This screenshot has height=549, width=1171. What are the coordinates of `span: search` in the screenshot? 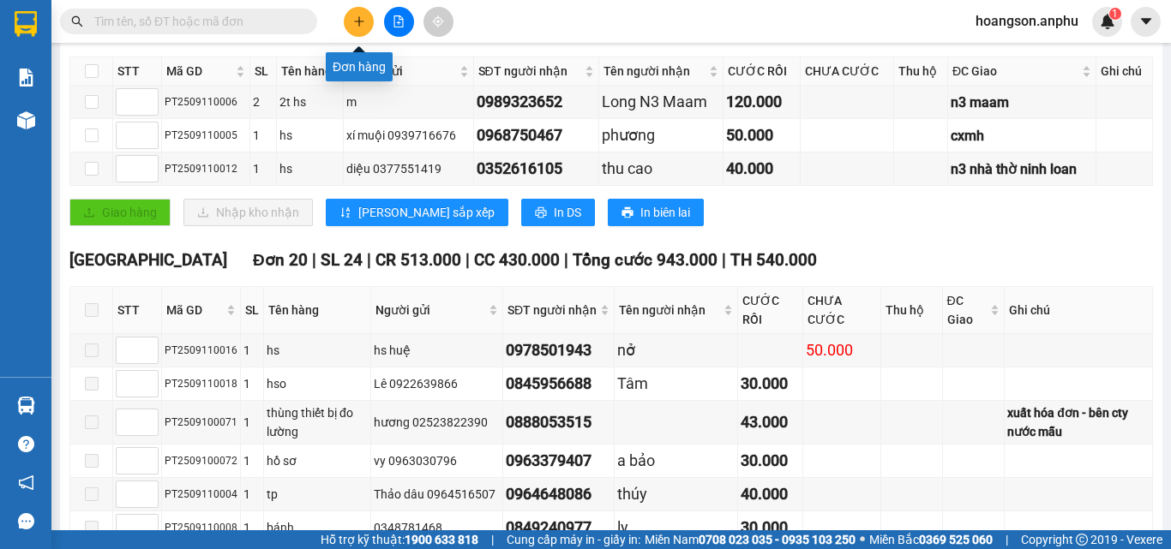 It's located at (77, 21).